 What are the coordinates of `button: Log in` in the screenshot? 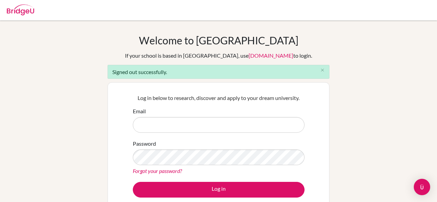 It's located at (219, 190).